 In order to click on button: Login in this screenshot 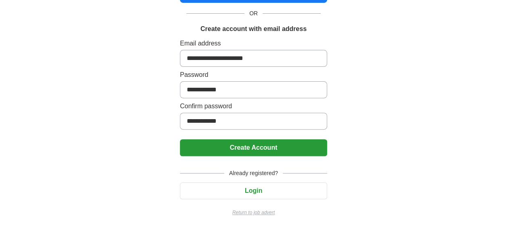, I will do `click(253, 191)`.